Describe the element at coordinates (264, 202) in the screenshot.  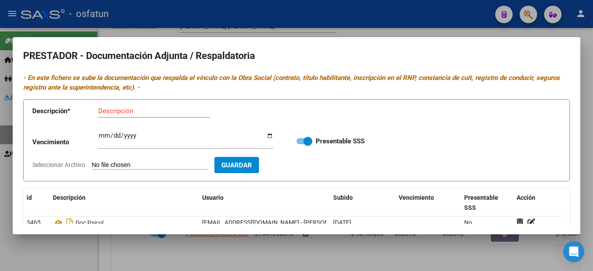
I see `datatable-header-cell: Usuario` at that location.